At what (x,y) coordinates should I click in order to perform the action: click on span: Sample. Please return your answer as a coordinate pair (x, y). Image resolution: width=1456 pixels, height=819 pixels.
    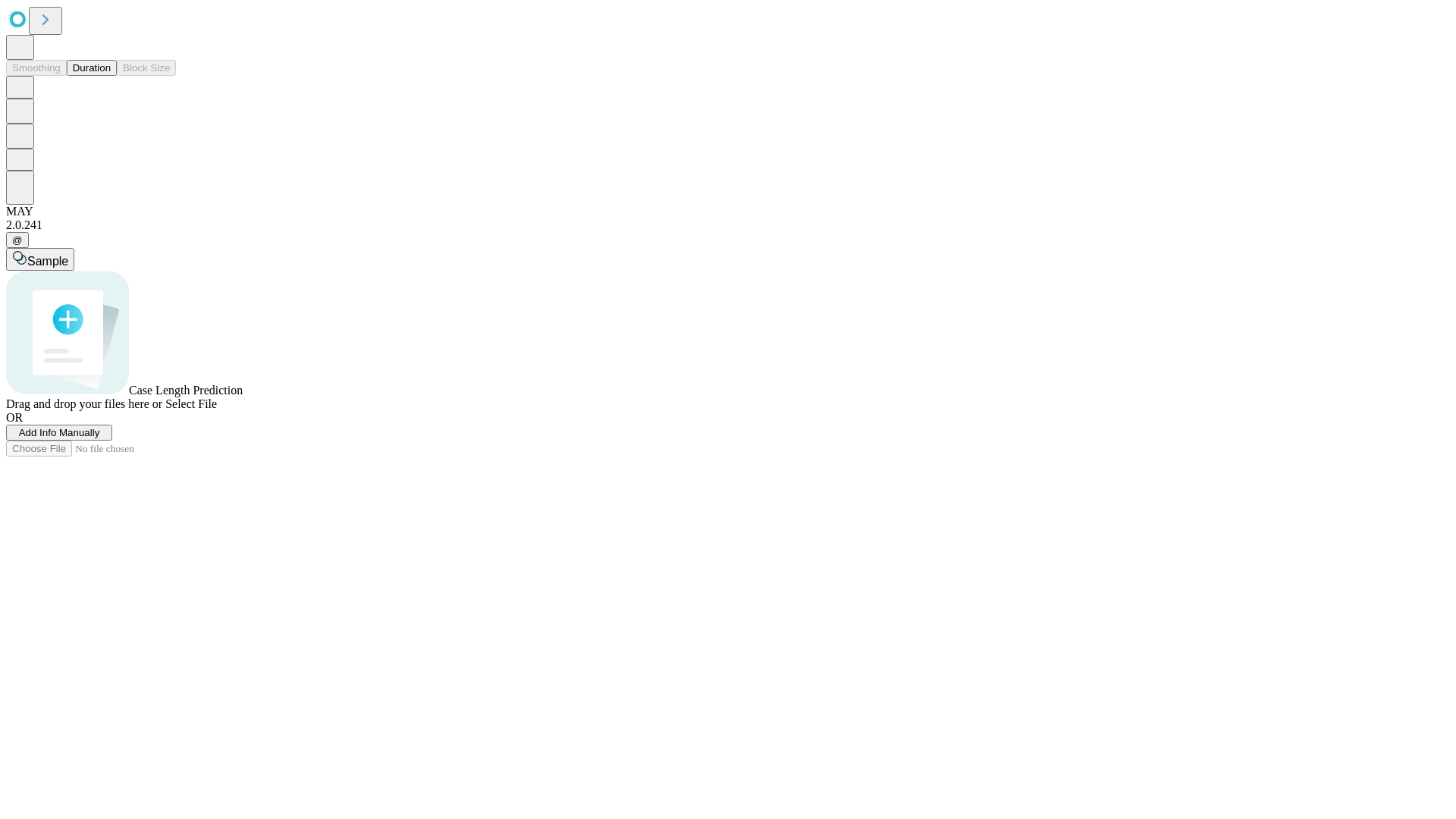
    Looking at the image, I should click on (48, 261).